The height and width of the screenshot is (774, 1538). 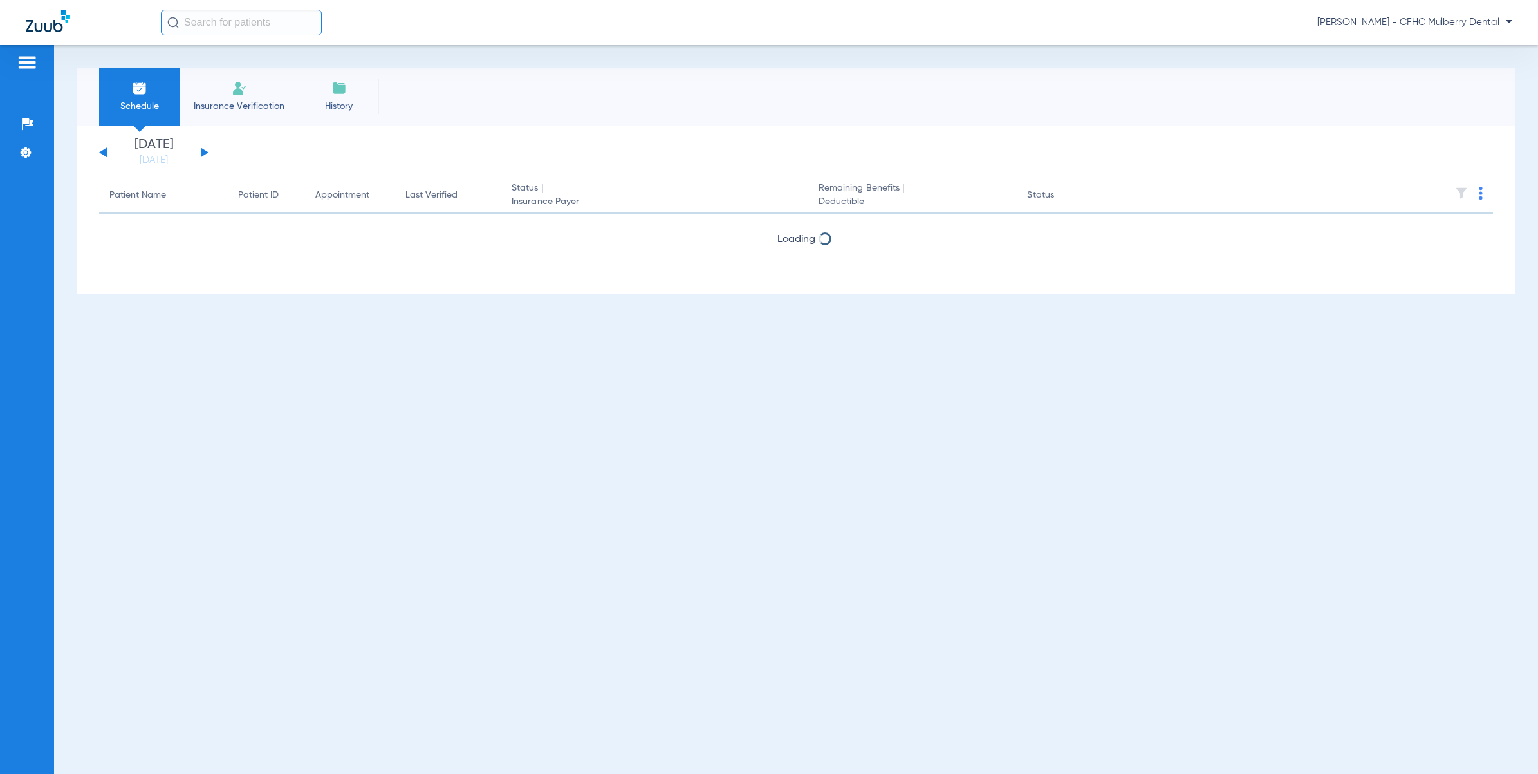 I want to click on img: Zuub Logo, so click(x=48, y=21).